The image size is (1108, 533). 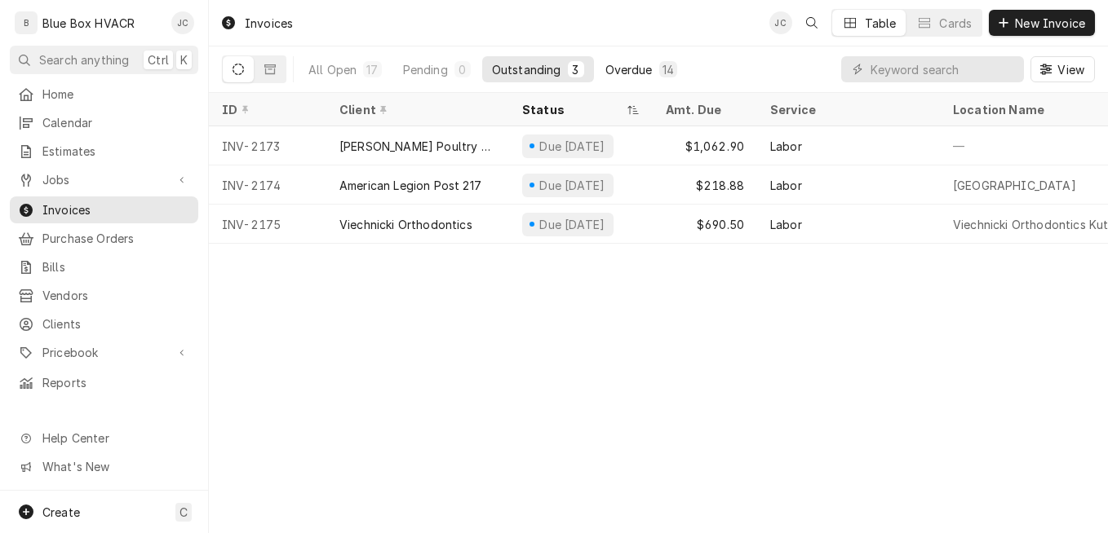 I want to click on button: New Invoice, so click(x=1042, y=23).